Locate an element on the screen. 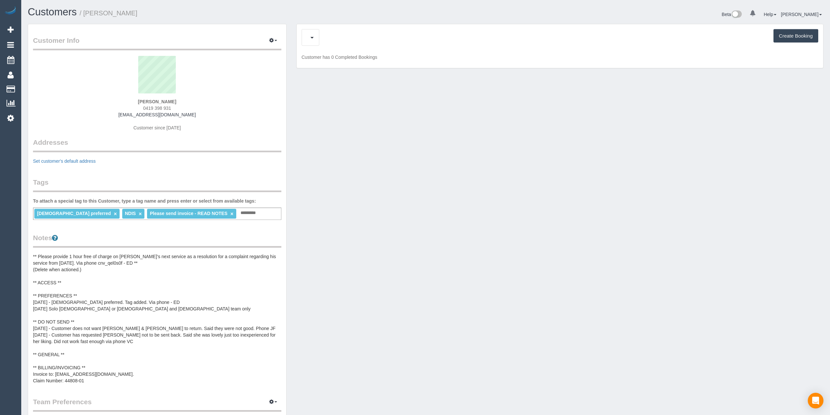 This screenshot has width=830, height=415. span: 0419 398 931 is located at coordinates (157, 108).